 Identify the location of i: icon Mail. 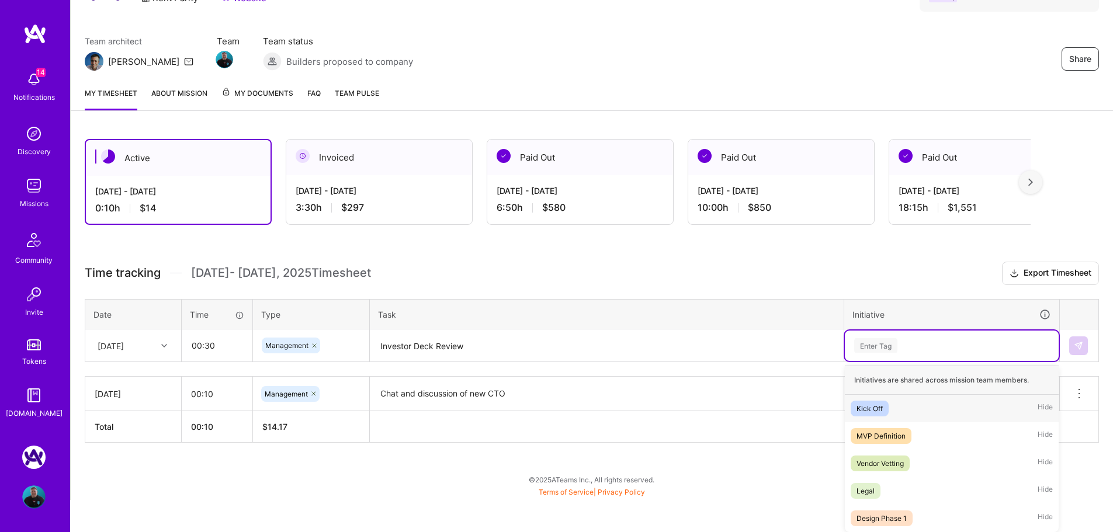
(189, 61).